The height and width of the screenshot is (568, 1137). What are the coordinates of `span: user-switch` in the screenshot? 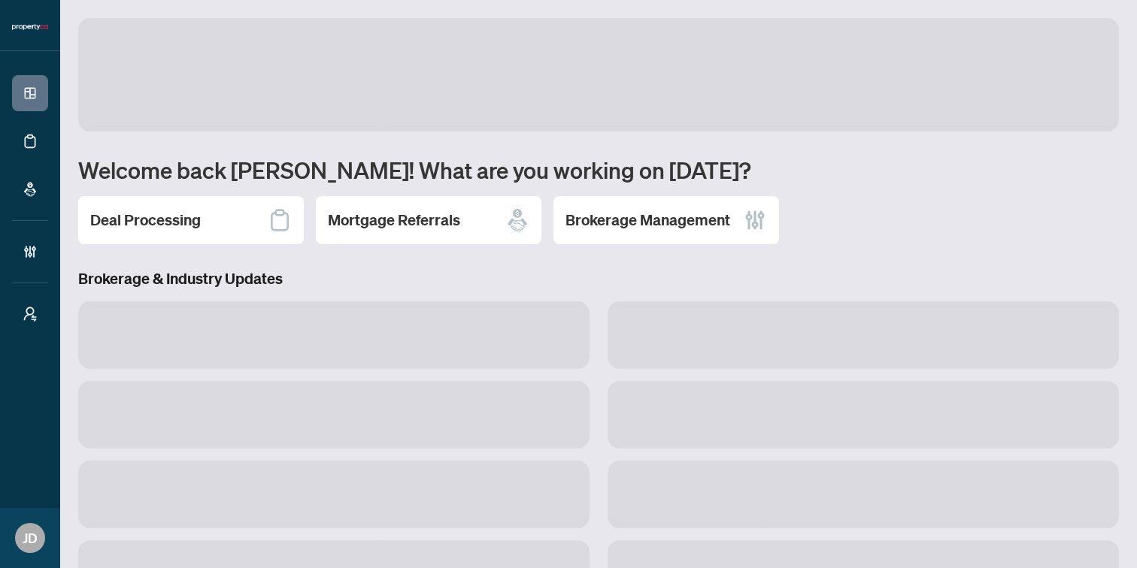 It's located at (30, 314).